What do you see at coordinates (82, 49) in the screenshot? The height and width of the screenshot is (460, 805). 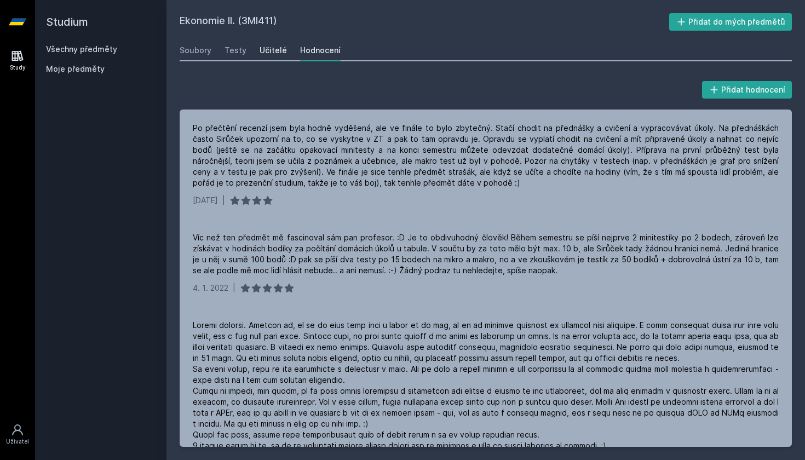 I see `a: Všechny předměty` at bounding box center [82, 49].